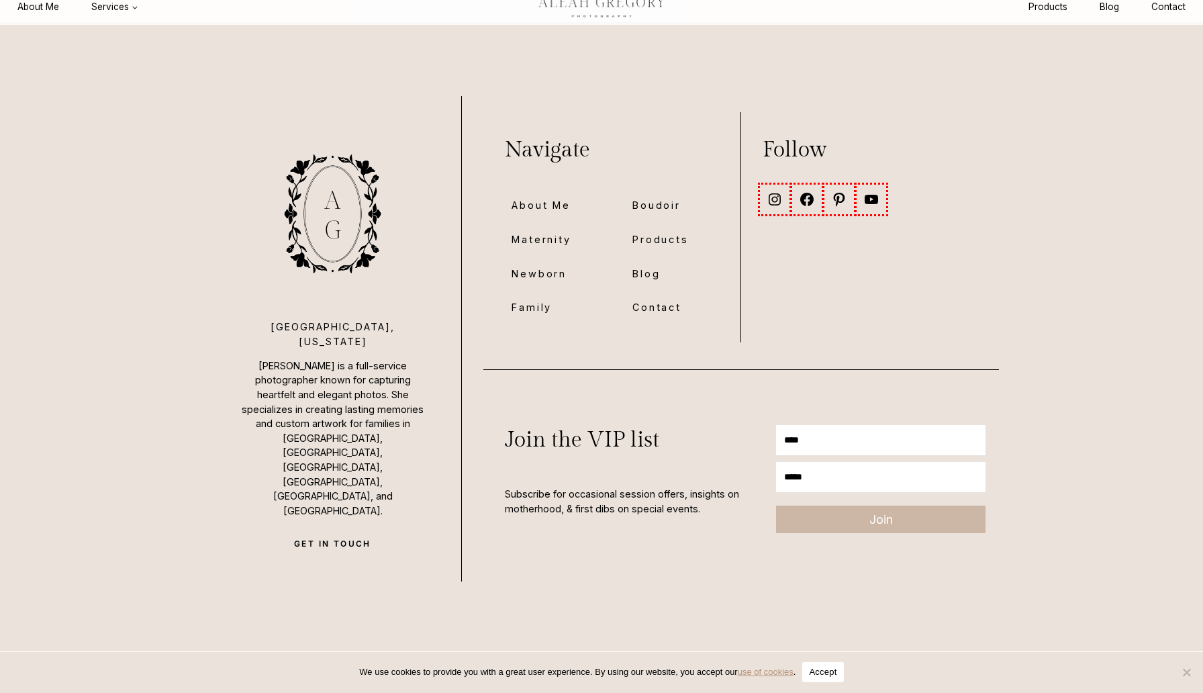  What do you see at coordinates (765, 671) in the screenshot?
I see `a: use of cookies` at bounding box center [765, 671].